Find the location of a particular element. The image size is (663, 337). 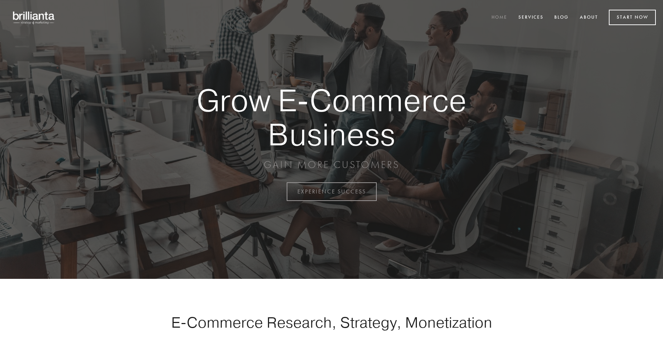

a: Services is located at coordinates (531, 18).